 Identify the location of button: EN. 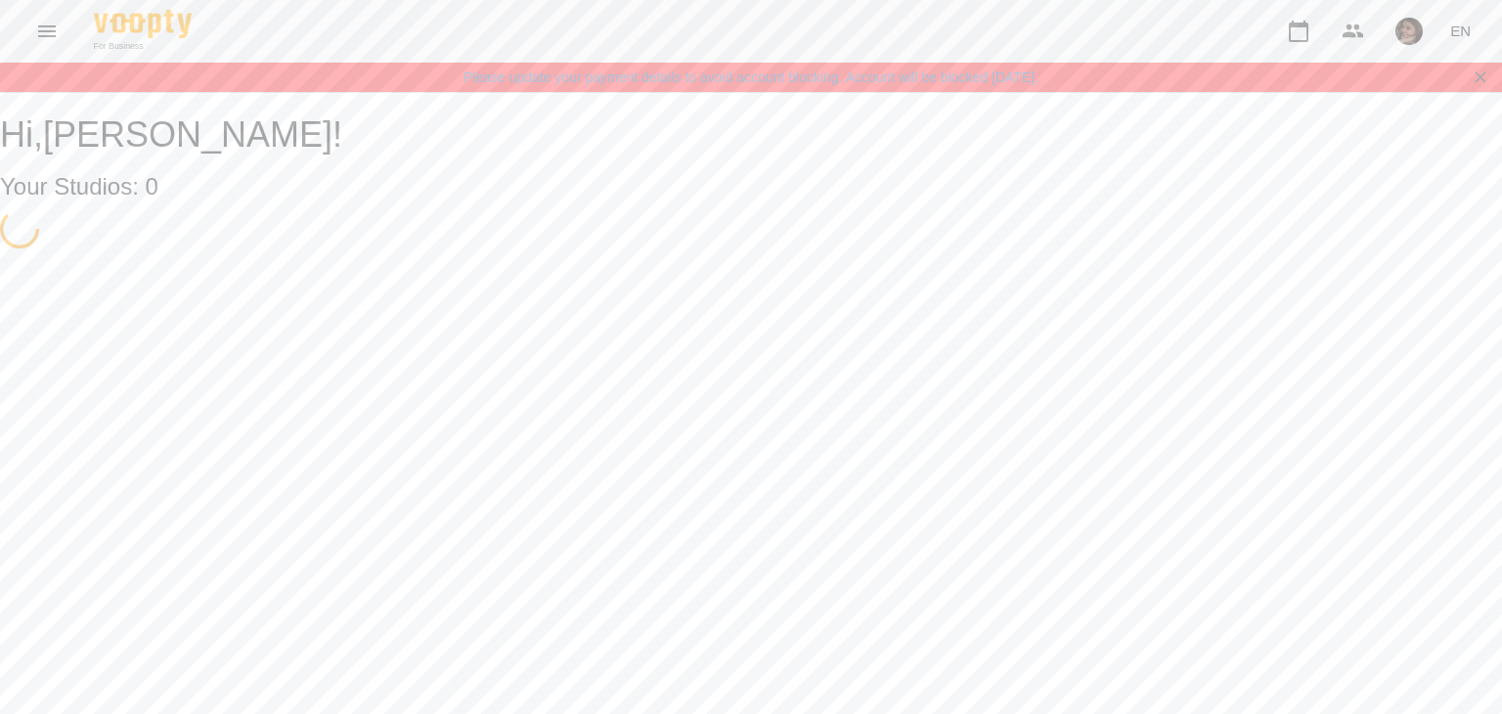
(1460, 30).